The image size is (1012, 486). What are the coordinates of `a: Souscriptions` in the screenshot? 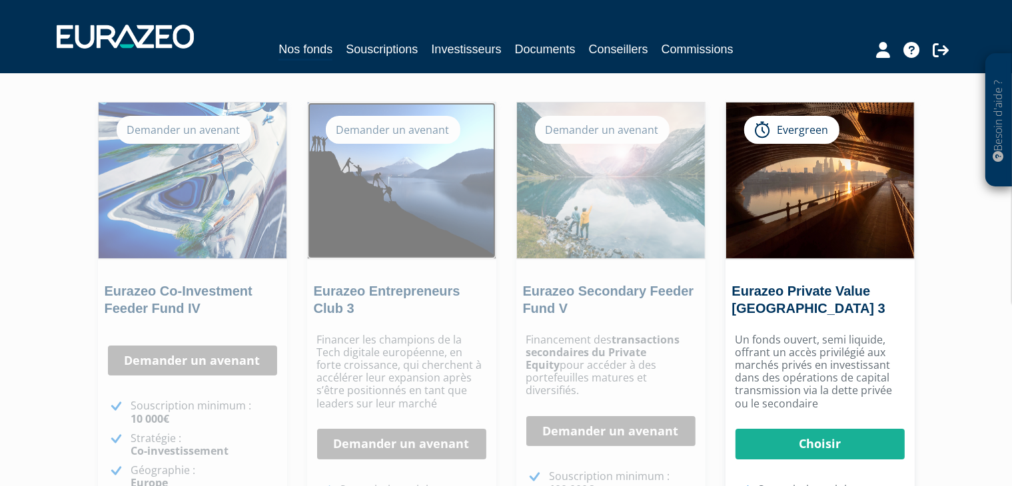 It's located at (382, 49).